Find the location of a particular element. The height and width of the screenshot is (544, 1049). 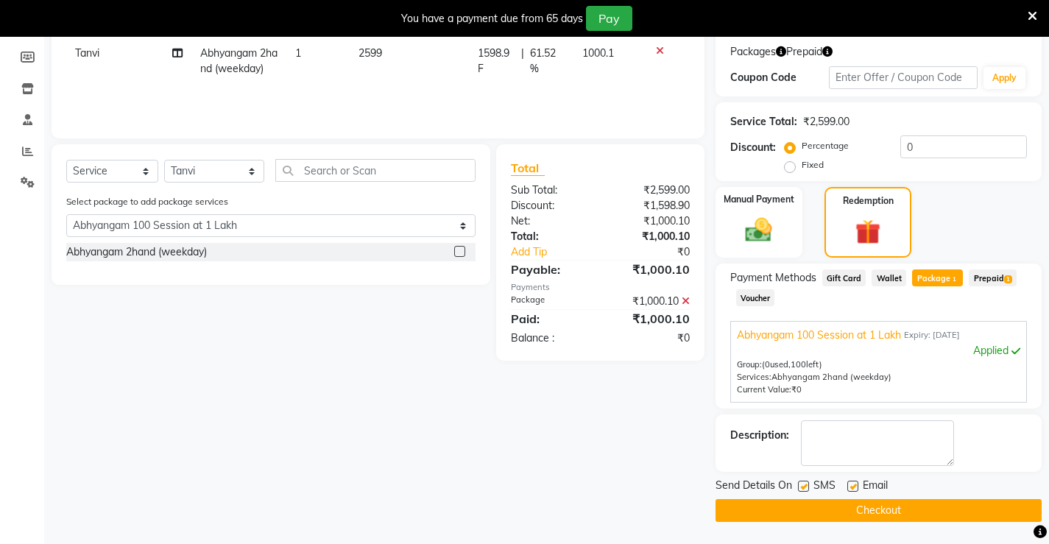

div: Paid: is located at coordinates (550, 319).